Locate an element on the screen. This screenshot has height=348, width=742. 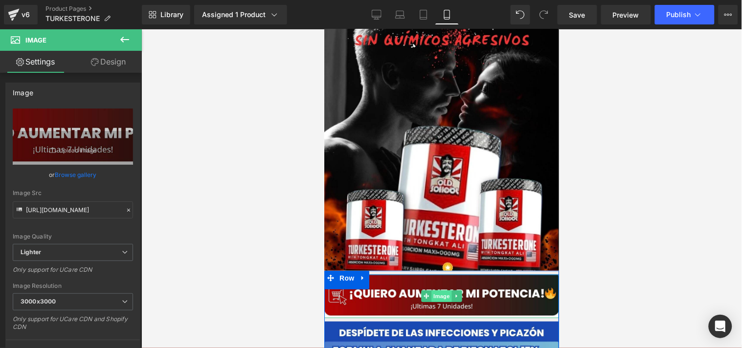
div: v6 is located at coordinates (25, 15).